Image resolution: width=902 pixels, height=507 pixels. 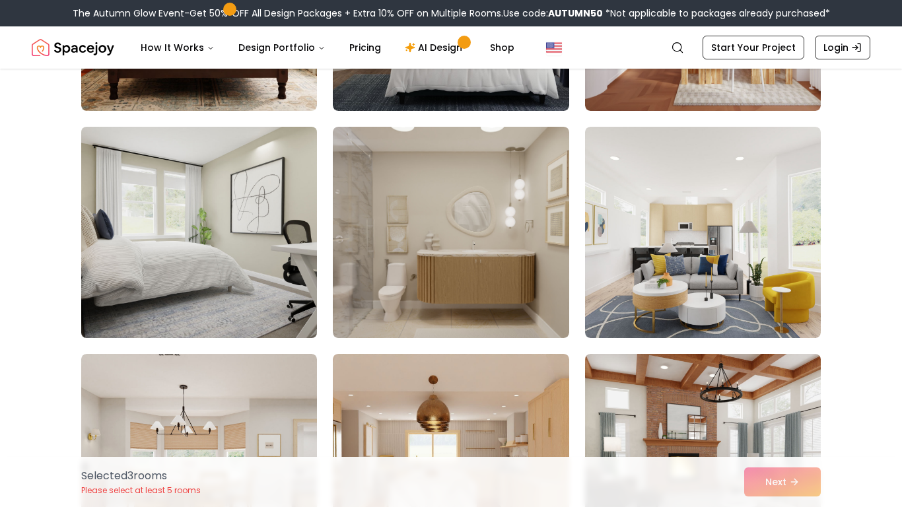 I want to click on nav: Main, so click(x=327, y=48).